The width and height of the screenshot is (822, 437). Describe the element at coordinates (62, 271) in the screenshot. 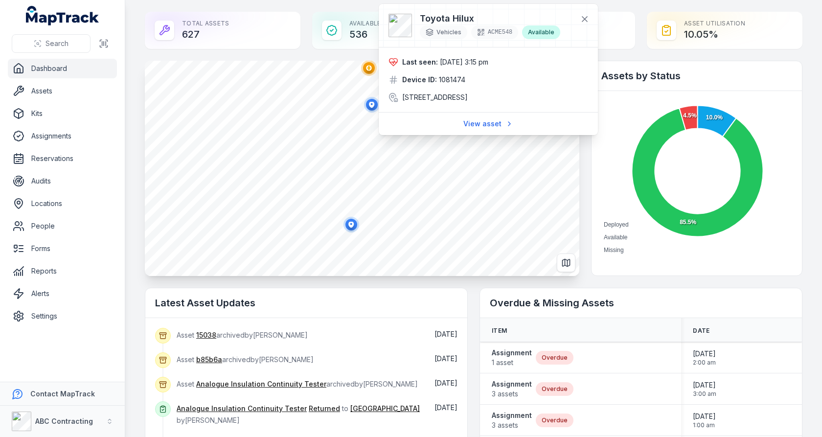

I see `a: Reports` at that location.